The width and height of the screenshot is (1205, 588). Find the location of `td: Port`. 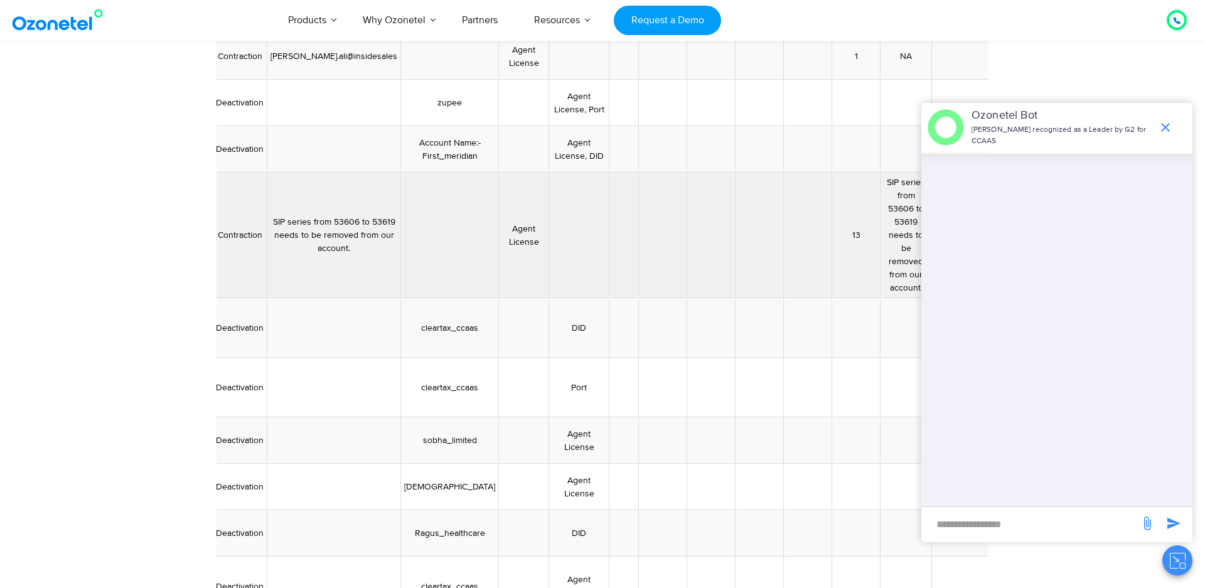

td: Port is located at coordinates (579, 387).